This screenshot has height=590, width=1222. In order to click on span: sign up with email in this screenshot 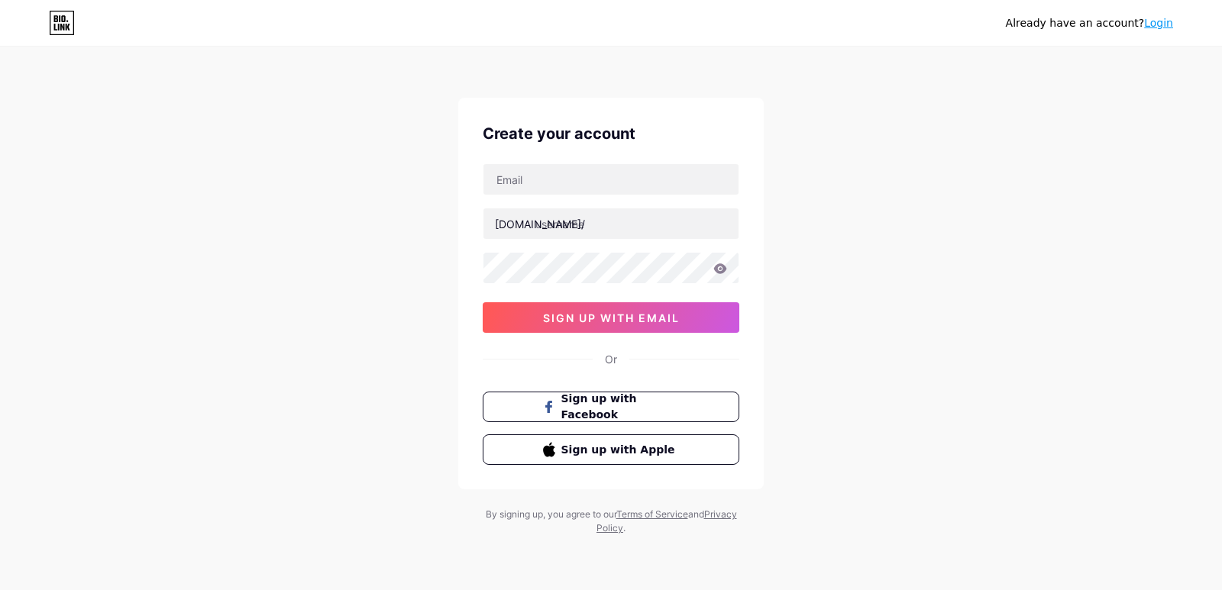, I will do `click(611, 318)`.